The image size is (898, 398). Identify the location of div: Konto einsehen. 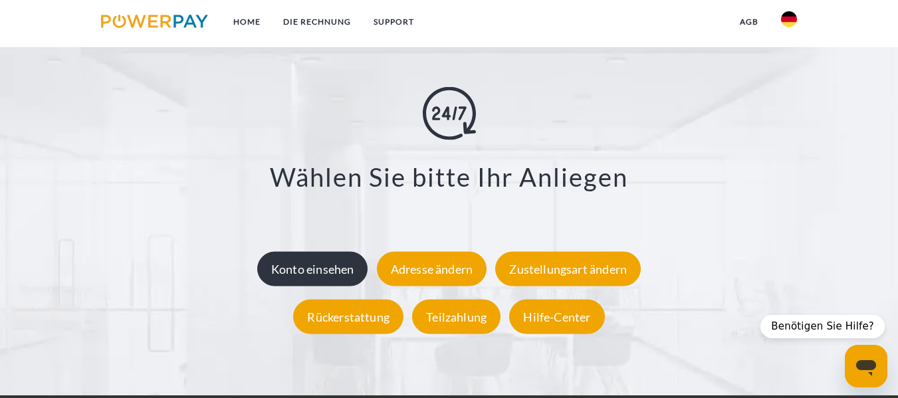
(312, 269).